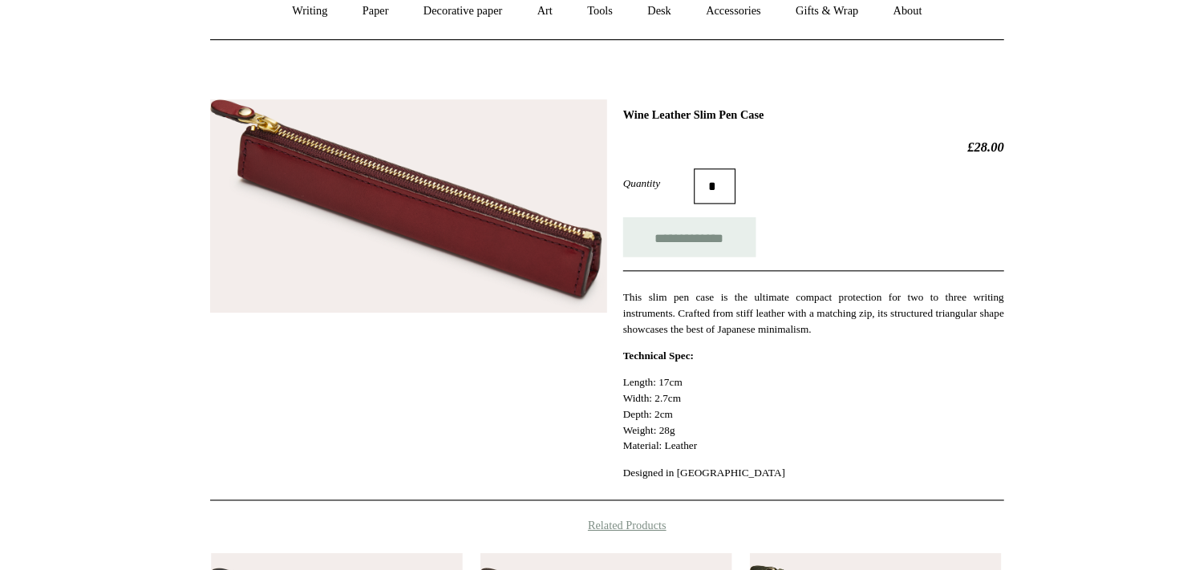  What do you see at coordinates (636, 166) in the screenshot?
I see `label: Quantity` at bounding box center [636, 166].